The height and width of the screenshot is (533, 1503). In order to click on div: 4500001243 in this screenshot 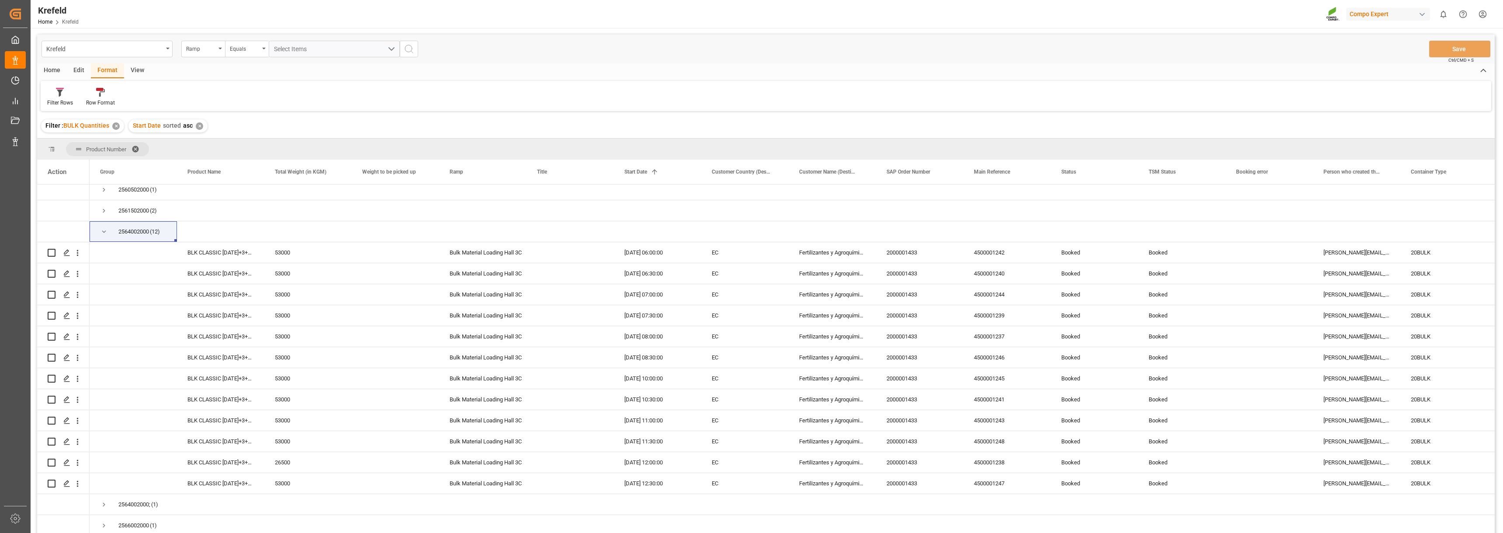, I will do `click(1007, 420)`.